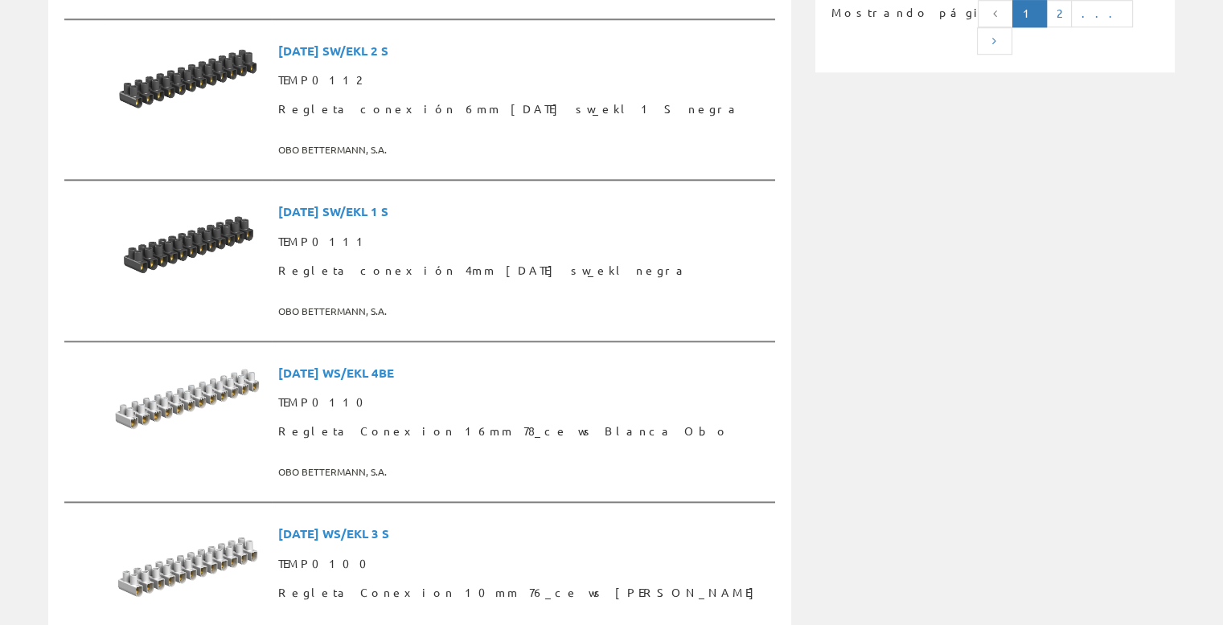 The image size is (1223, 625). Describe the element at coordinates (523, 242) in the screenshot. I see `span: TEMP0111` at that location.